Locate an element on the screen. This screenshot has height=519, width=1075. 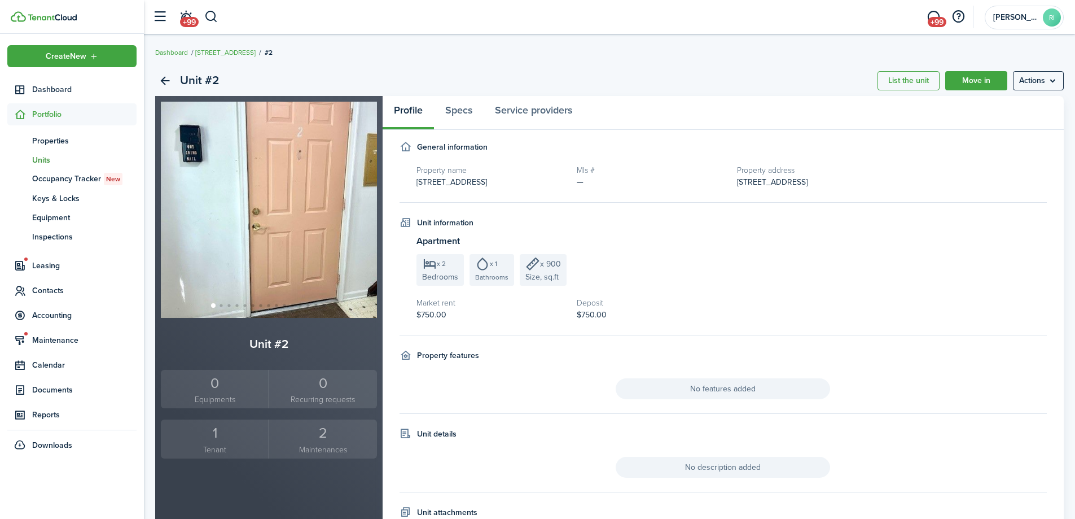
span: Accounting is located at coordinates (84, 315).